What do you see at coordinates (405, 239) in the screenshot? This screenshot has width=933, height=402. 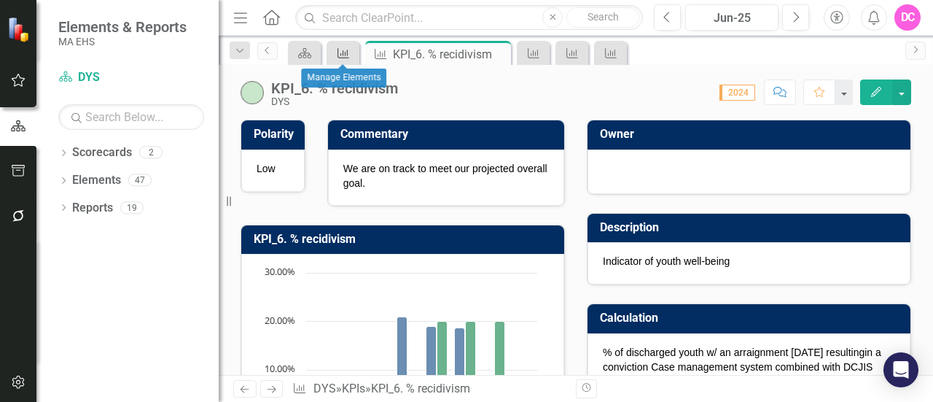 I see `h3: KPI_6. % recidivism` at bounding box center [405, 239].